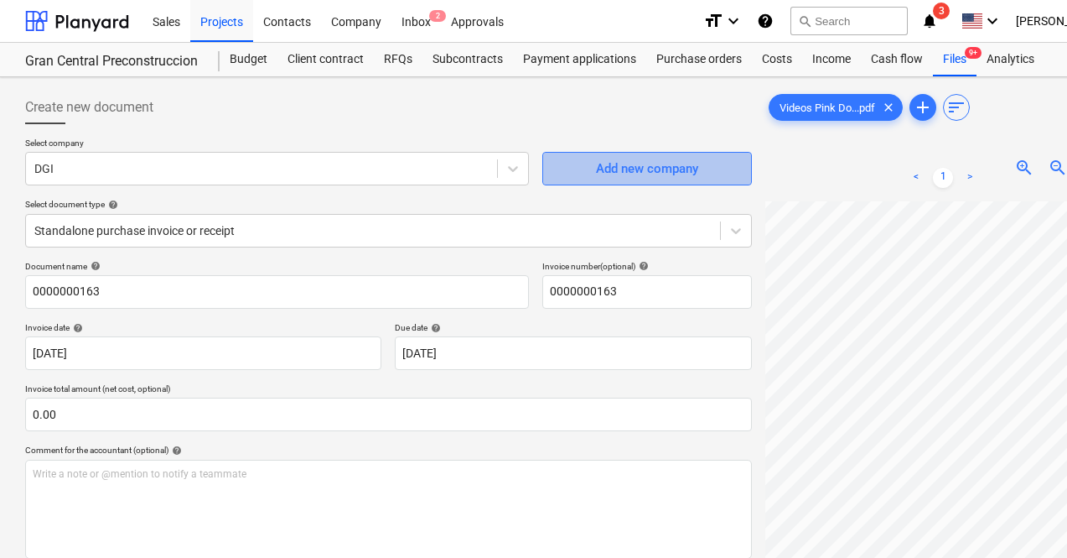  I want to click on div: Cash flow, so click(897, 60).